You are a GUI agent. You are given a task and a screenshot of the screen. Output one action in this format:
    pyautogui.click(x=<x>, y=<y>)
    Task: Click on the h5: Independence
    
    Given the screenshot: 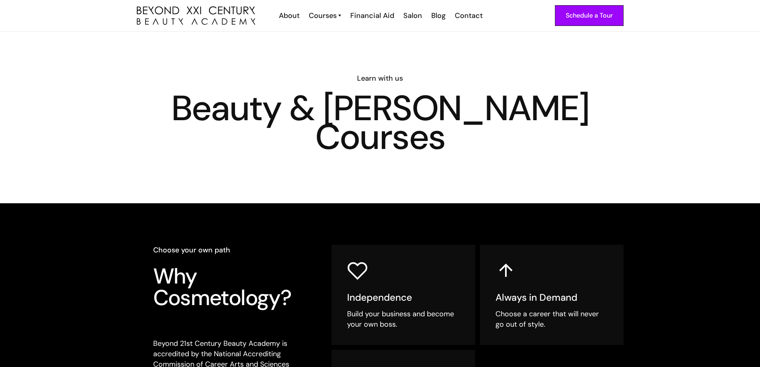 What is the action you would take?
    pyautogui.click(x=403, y=297)
    